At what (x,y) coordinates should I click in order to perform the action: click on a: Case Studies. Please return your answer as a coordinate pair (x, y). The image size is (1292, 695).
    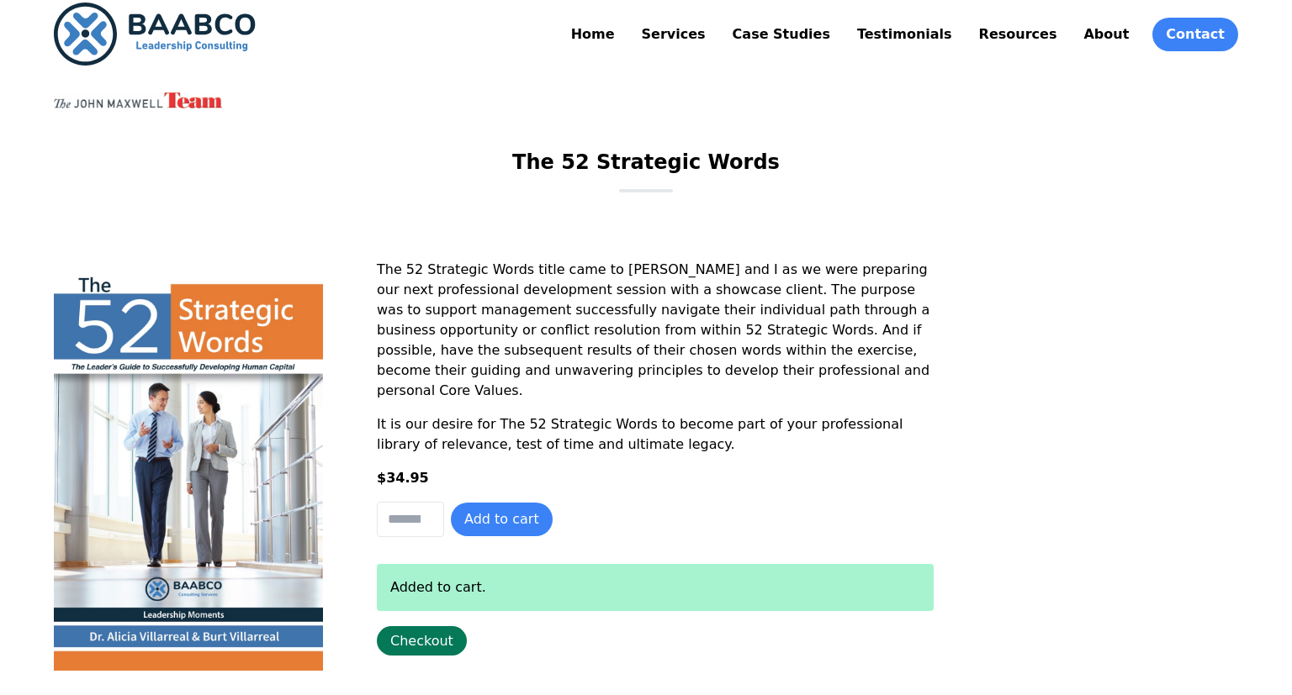
    Looking at the image, I should click on (781, 34).